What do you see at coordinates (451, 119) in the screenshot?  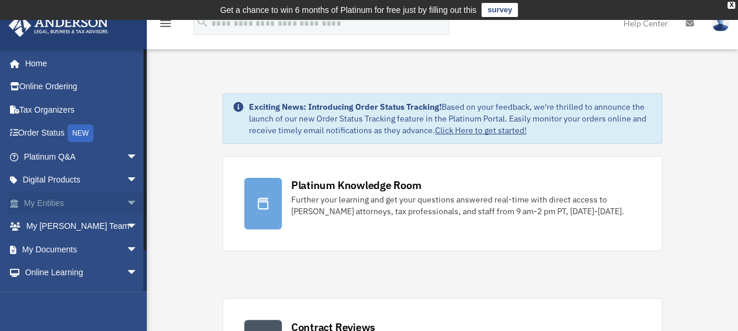 I see `div: Based on your feedback, we're thrilled to announce the launch of our new Order Status Tracking fe...` at bounding box center [451, 119].